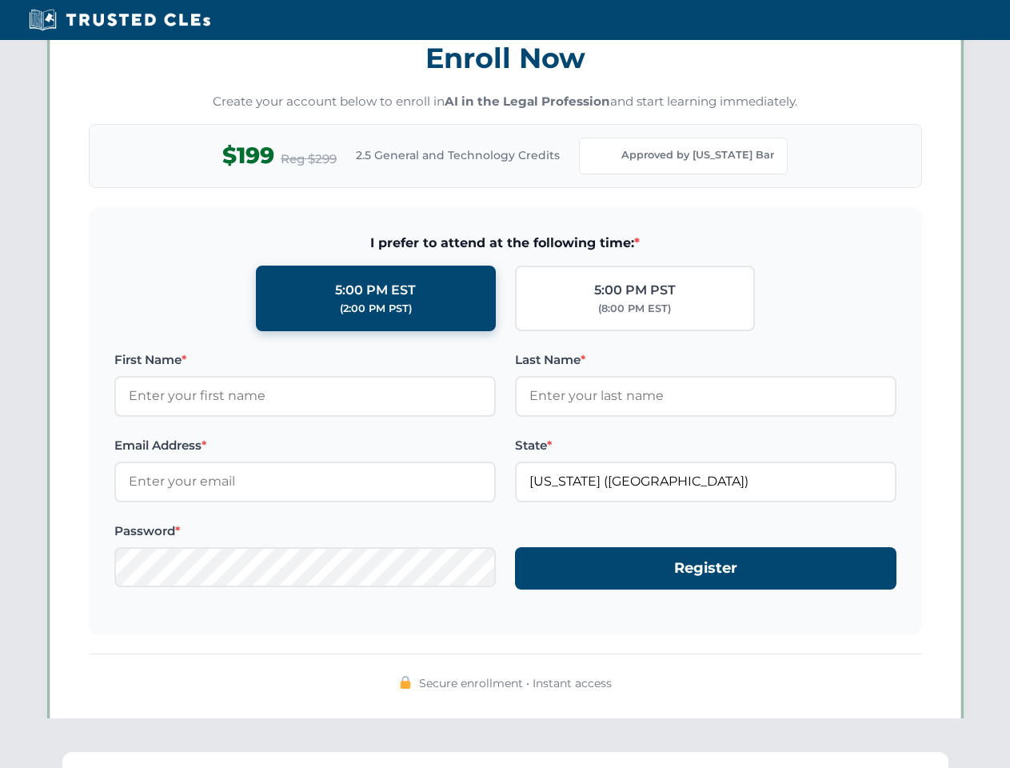 The width and height of the screenshot is (1010, 768). Describe the element at coordinates (527, 101) in the screenshot. I see `strong: AI in the Legal Profession` at that location.